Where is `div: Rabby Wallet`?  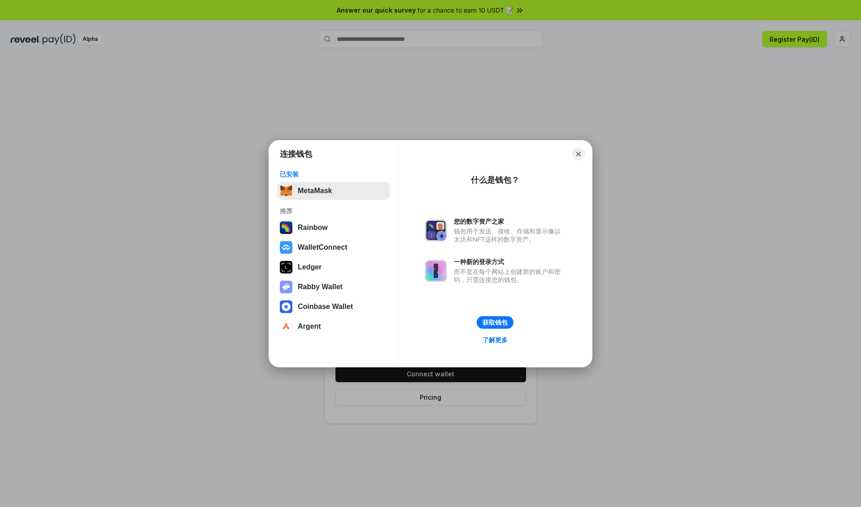
div: Rabby Wallet is located at coordinates (320, 287).